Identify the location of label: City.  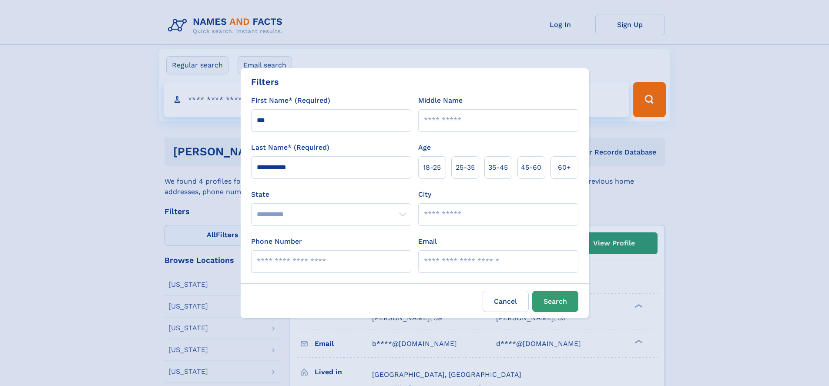
(425, 194).